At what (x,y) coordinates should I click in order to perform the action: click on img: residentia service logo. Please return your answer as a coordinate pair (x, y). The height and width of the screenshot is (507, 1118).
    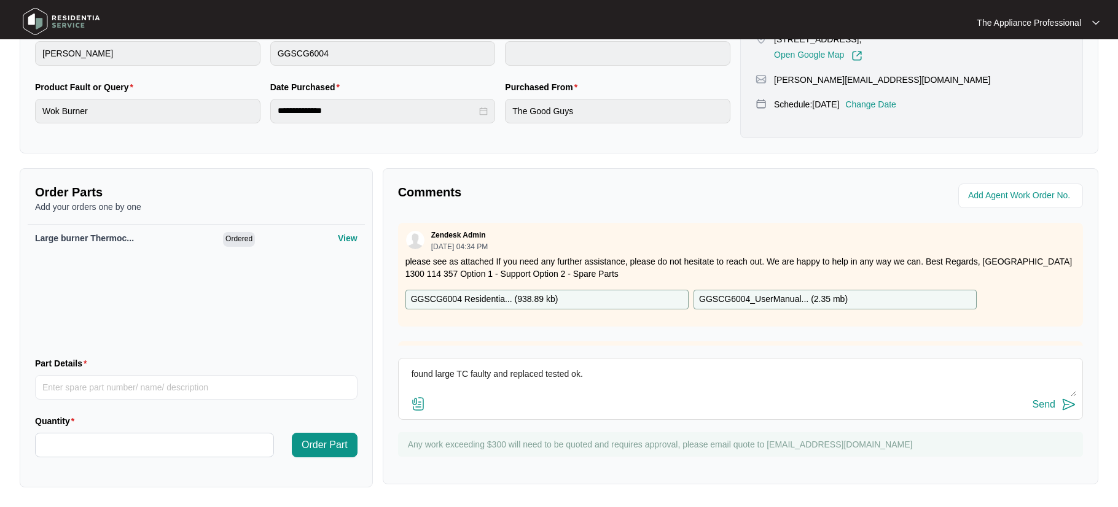
    Looking at the image, I should click on (61, 21).